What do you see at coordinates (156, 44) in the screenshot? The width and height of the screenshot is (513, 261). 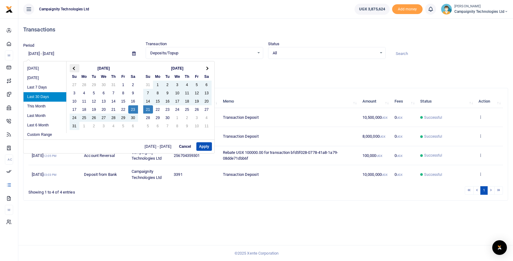 I see `label: Transaction` at bounding box center [156, 44].